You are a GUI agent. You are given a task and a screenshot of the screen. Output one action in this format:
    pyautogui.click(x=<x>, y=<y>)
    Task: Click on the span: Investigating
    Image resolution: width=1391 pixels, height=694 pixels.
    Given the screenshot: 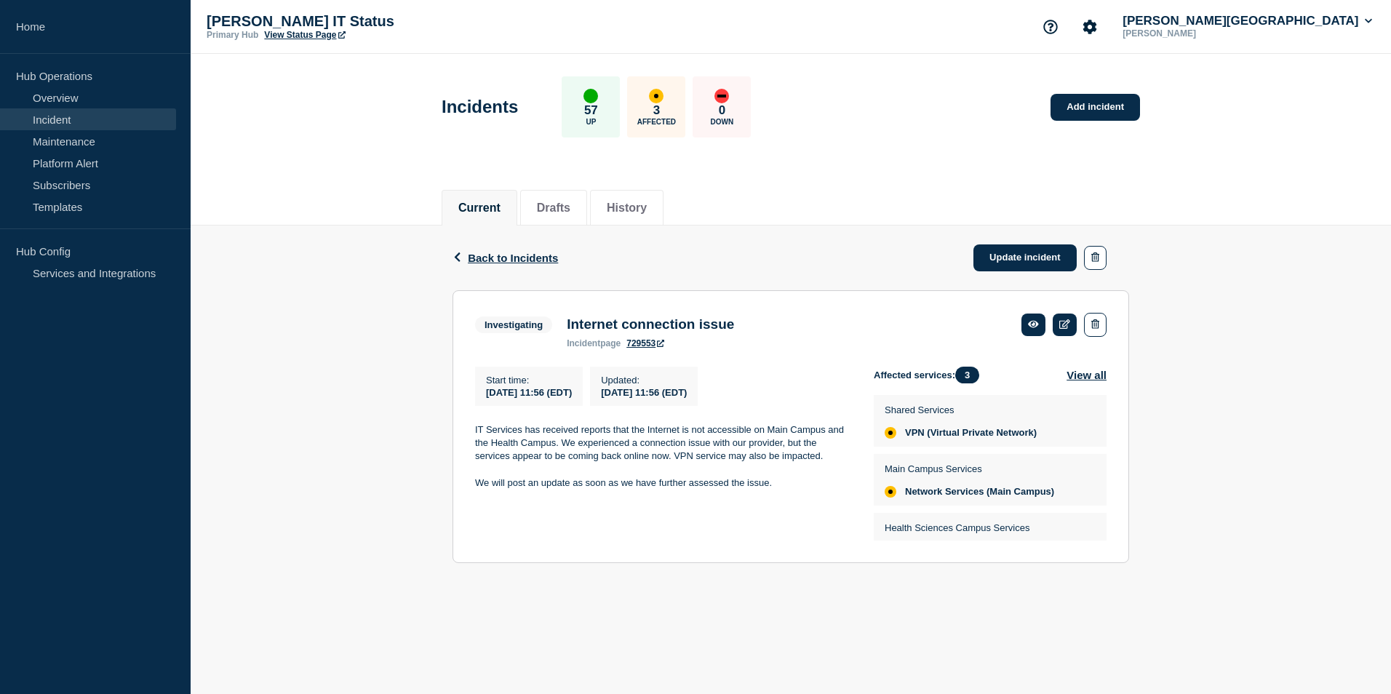 What is the action you would take?
    pyautogui.click(x=514, y=324)
    